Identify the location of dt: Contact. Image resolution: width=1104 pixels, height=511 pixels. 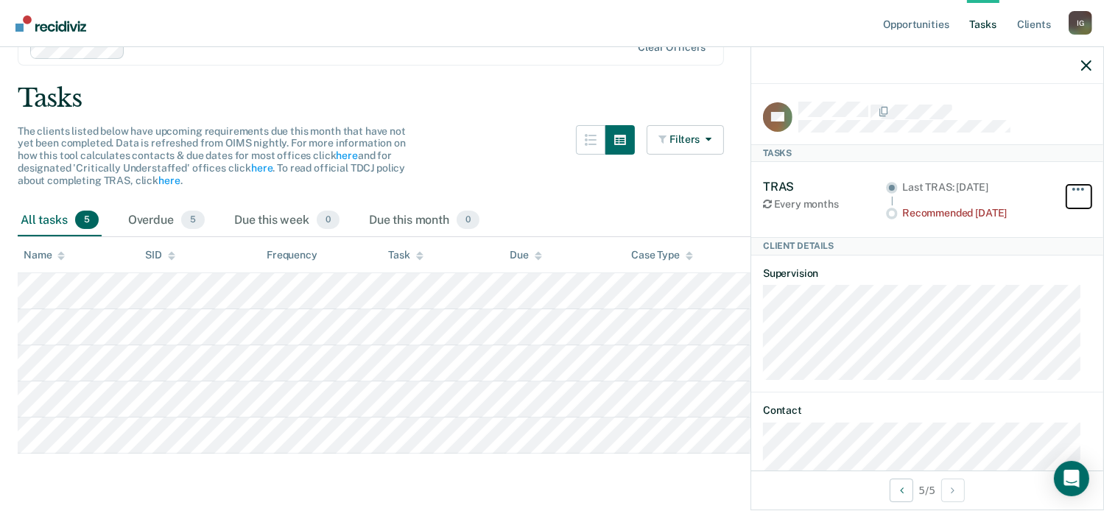
(927, 410).